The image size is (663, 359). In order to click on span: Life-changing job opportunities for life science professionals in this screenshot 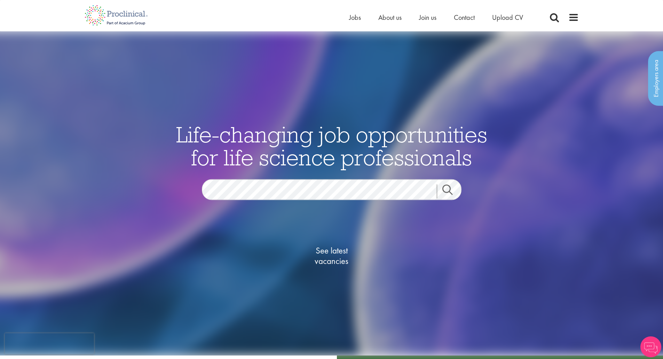, I will do `click(332, 146)`.